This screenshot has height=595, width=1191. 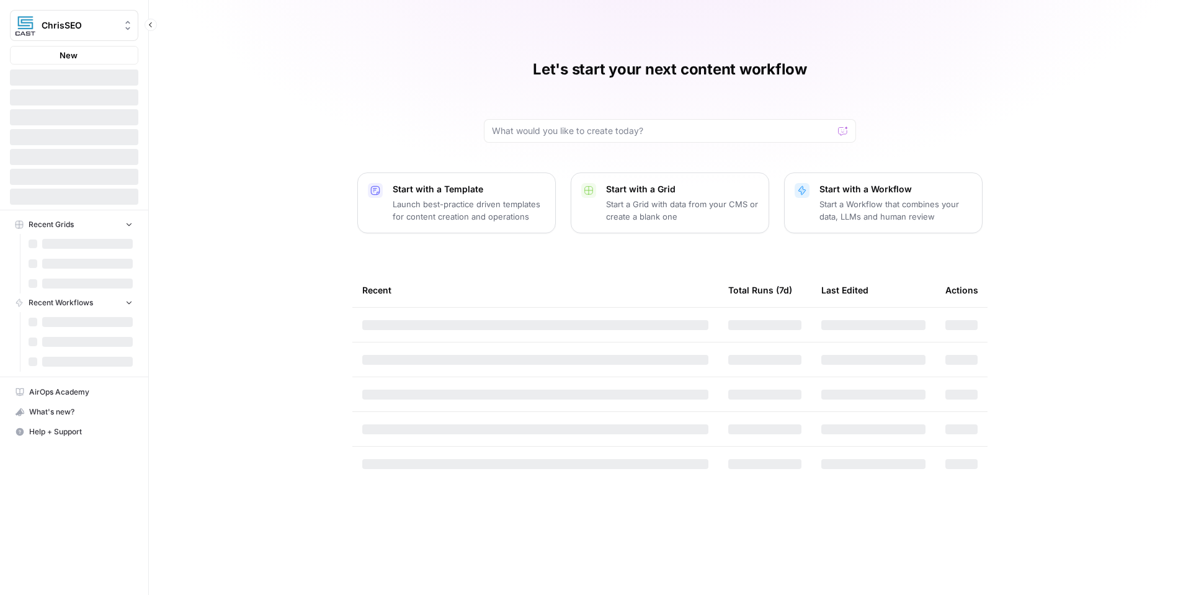 I want to click on button: Help + Support, so click(x=74, y=432).